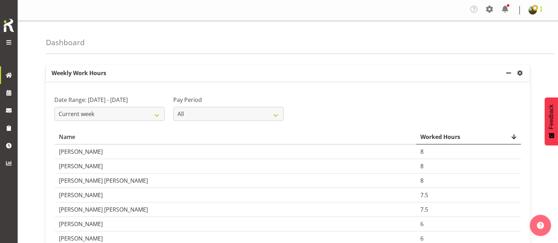  I want to click on span: Feedback, so click(551, 117).